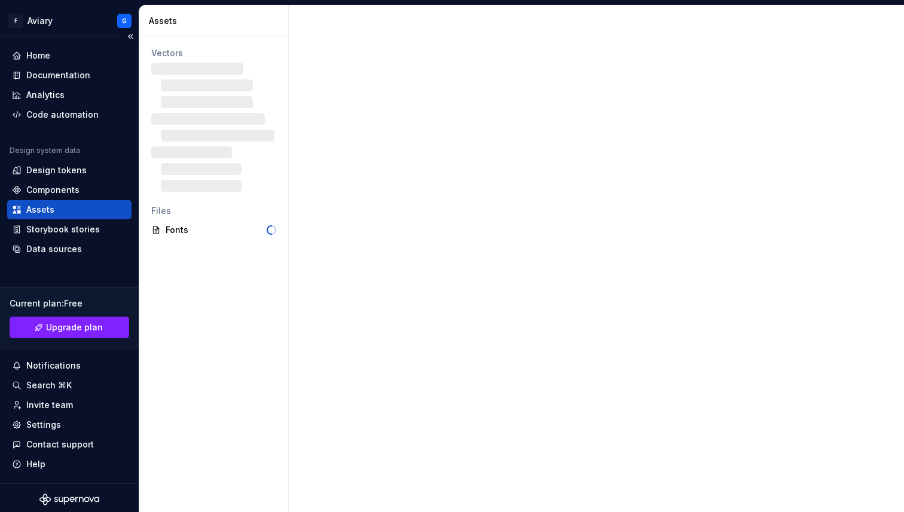  I want to click on div: G, so click(124, 21).